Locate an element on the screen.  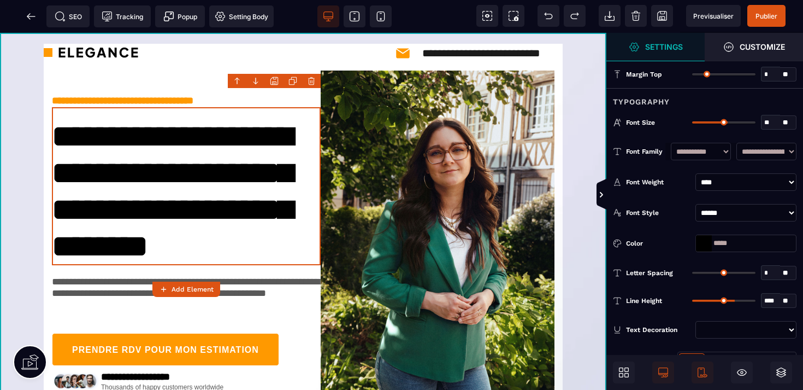
span: Open Layers is located at coordinates (782, 372).